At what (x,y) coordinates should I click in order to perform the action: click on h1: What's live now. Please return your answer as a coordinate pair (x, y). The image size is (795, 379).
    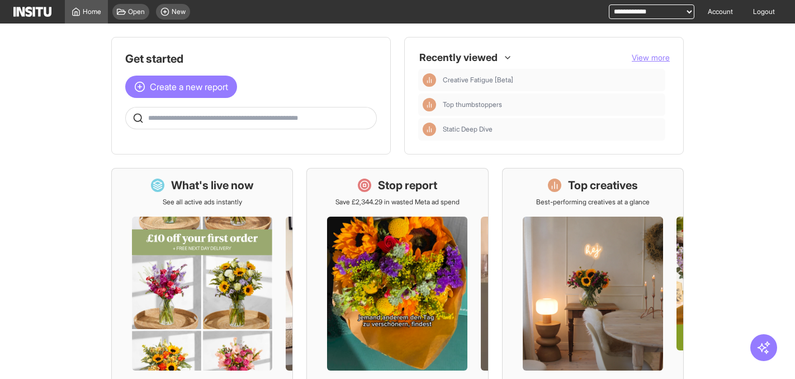
    Looking at the image, I should click on (213, 185).